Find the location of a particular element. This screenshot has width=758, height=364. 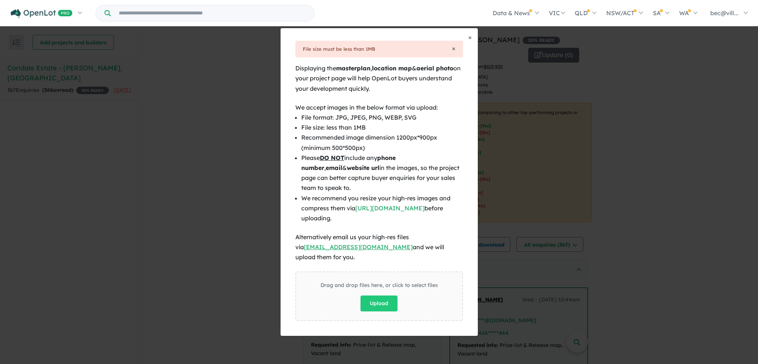

li: File format: JPG, JPEG, PNG, WEBP, SVG is located at coordinates (382, 117).